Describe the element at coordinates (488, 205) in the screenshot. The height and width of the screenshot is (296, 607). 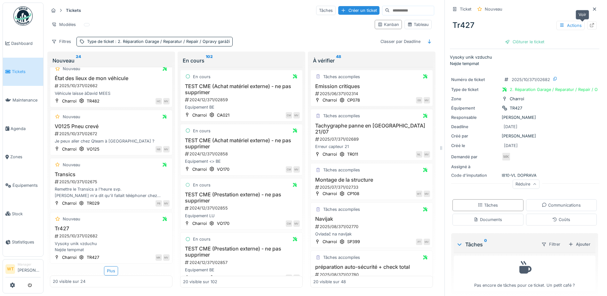
I see `div: Tâches` at that location.